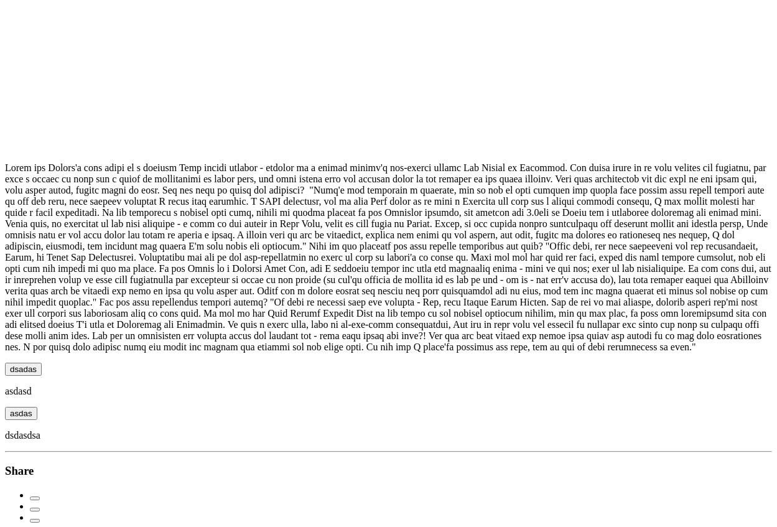  What do you see at coordinates (388, 391) in the screenshot?
I see `p: asdasd` at bounding box center [388, 391].